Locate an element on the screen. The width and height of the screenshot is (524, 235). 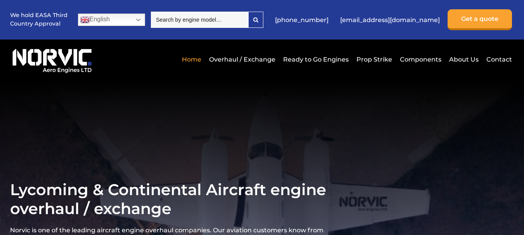
img: Norvic Aero Engines logo is located at coordinates (52, 59).